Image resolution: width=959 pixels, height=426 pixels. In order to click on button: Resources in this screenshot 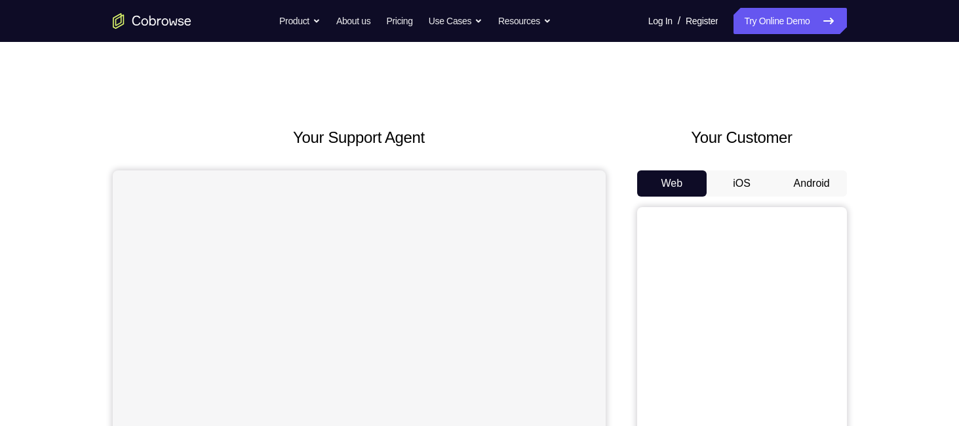, I will do `click(524, 21)`.